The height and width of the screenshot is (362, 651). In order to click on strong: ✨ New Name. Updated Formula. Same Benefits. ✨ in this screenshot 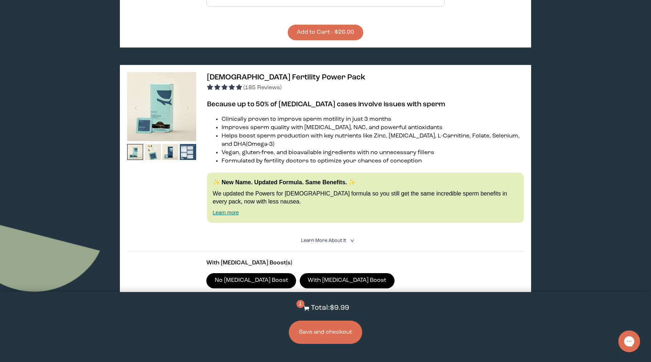, I will do `click(284, 182)`.